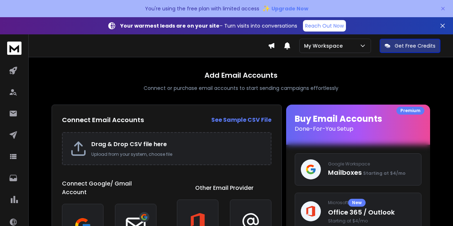  What do you see at coordinates (290, 9) in the screenshot?
I see `span: Upgrade Now` at bounding box center [290, 9].